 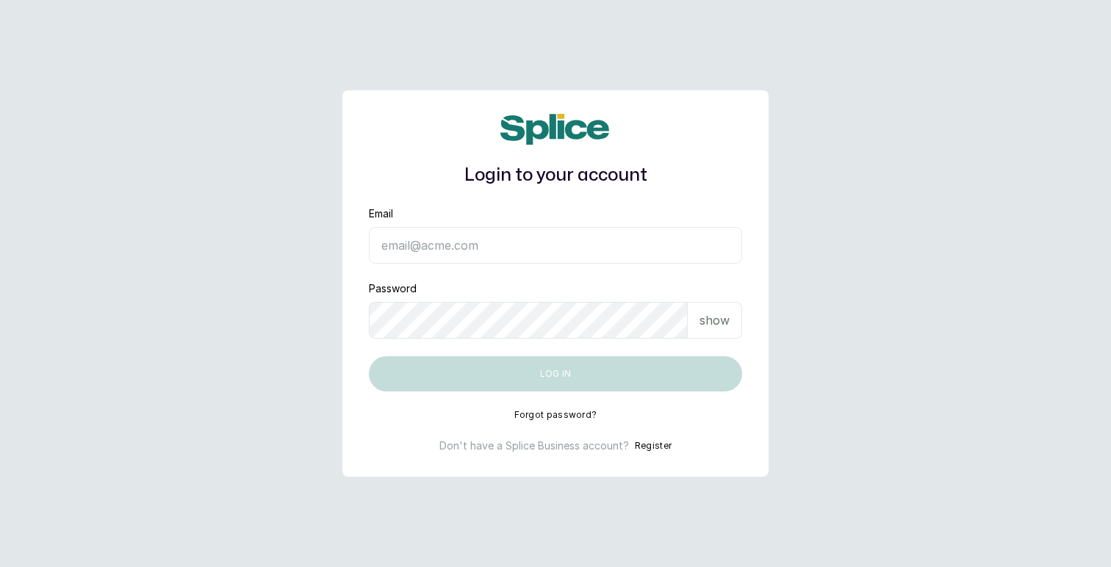 What do you see at coordinates (556, 415) in the screenshot?
I see `button: Forgot password?` at bounding box center [556, 415].